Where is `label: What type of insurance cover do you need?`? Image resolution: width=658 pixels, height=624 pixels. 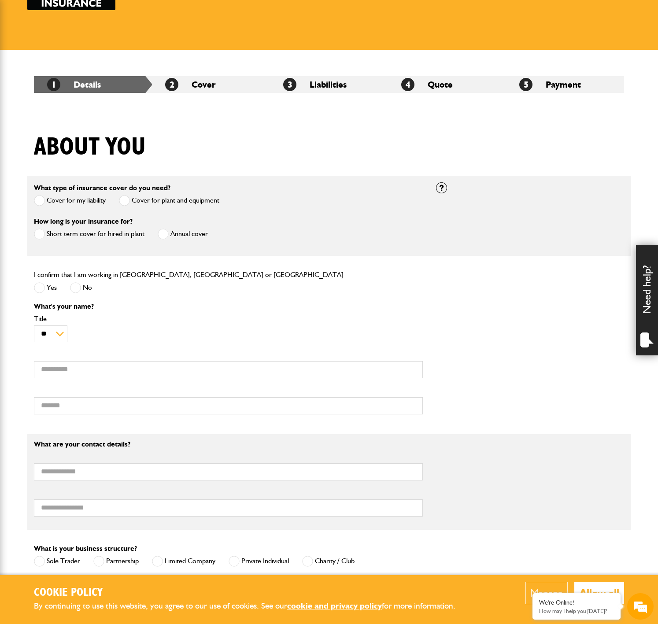
label: What type of insurance cover do you need? is located at coordinates (102, 188).